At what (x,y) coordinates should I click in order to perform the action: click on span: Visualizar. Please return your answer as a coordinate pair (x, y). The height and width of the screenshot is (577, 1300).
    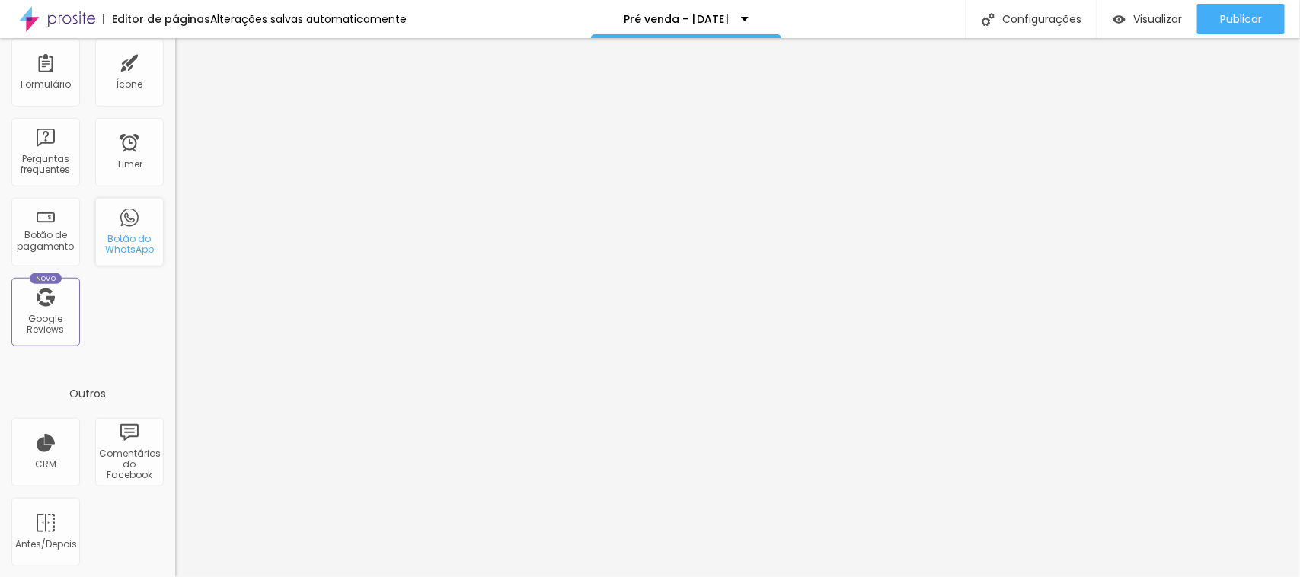
    Looking at the image, I should click on (1158, 19).